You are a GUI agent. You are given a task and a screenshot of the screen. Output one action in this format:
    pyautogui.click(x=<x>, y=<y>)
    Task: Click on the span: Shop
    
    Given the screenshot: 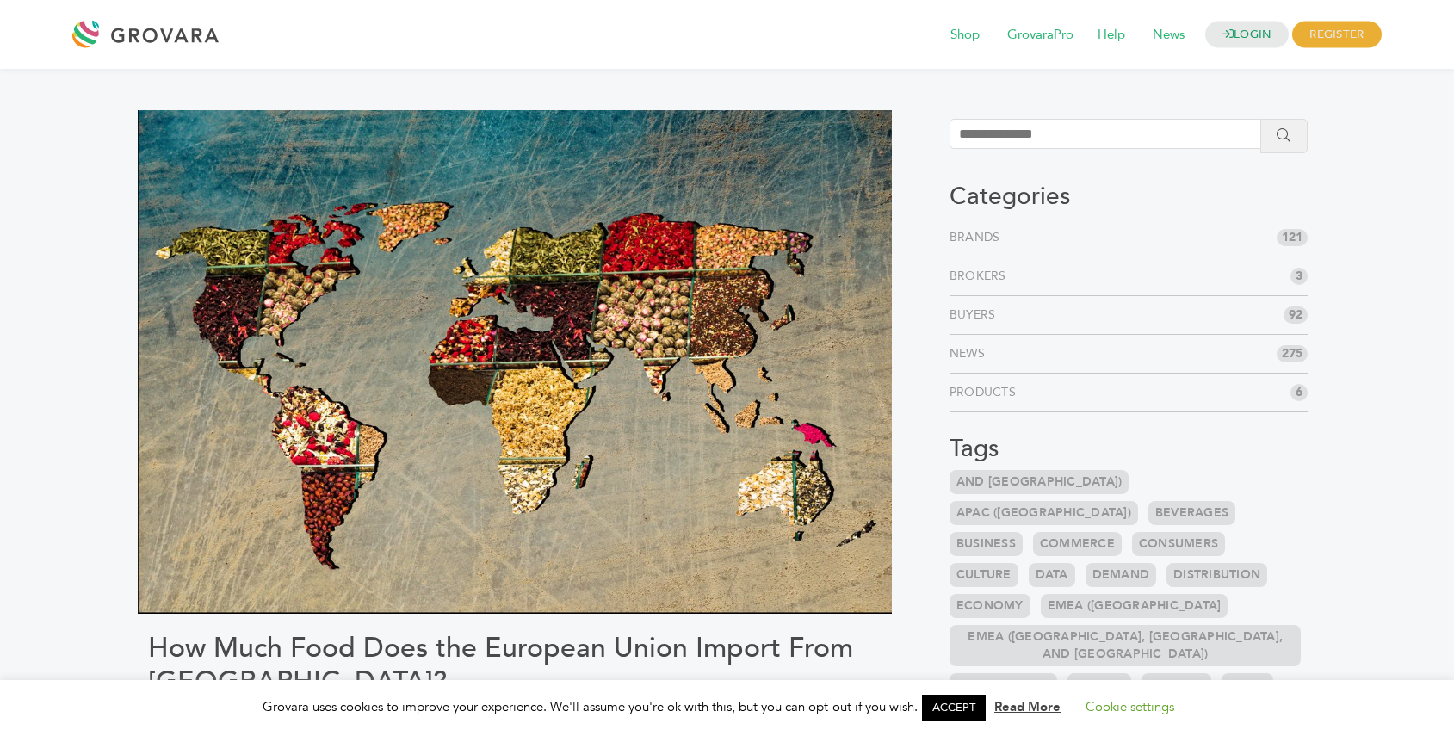 What is the action you would take?
    pyautogui.click(x=965, y=35)
    